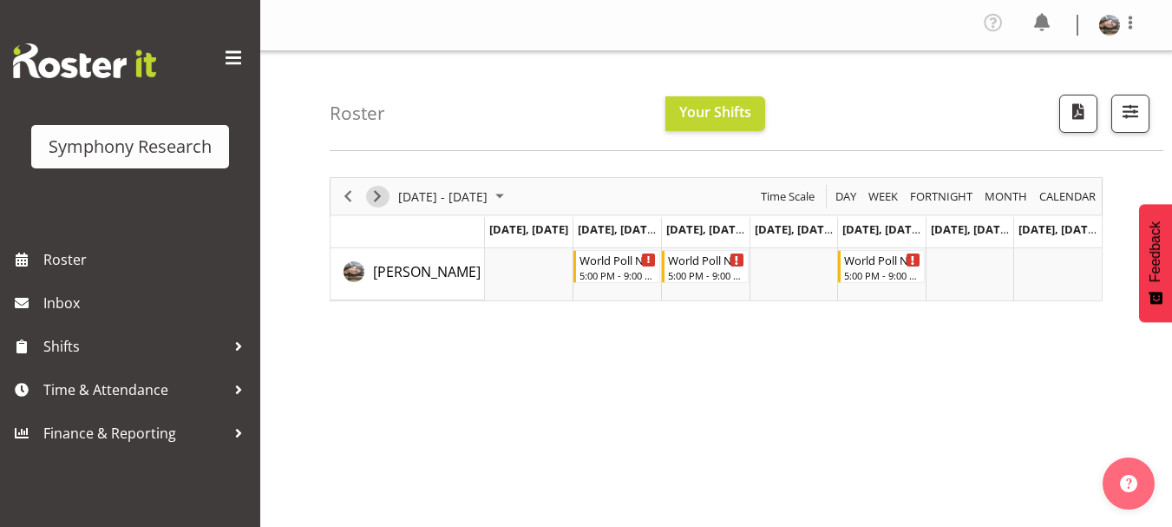  I want to click on button: Timeline Week, so click(883, 196).